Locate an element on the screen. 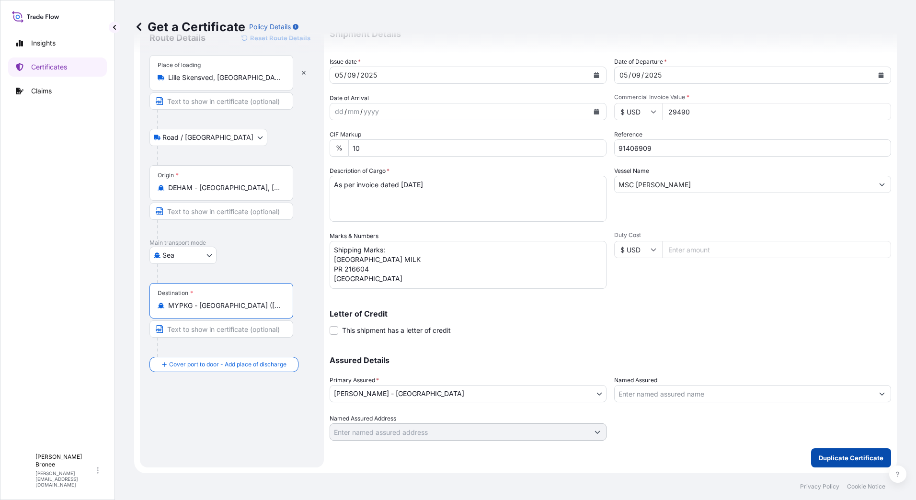  p: Get a Certificate is located at coordinates (190, 27).